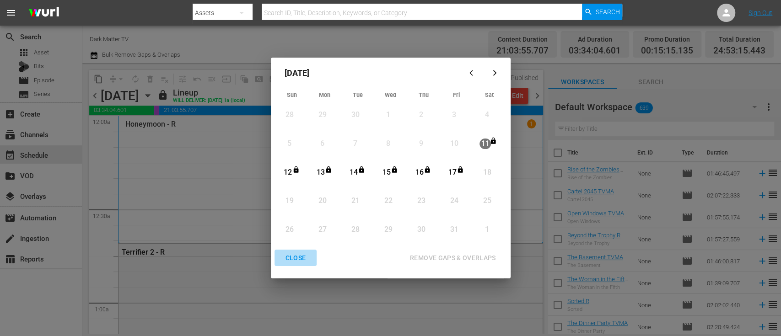  What do you see at coordinates (454, 201) in the screenshot?
I see `div: 24` at bounding box center [454, 201].